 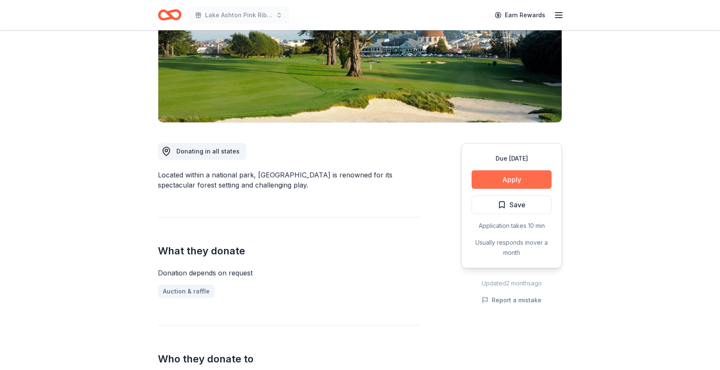 I want to click on h2: What they donate, so click(x=289, y=251).